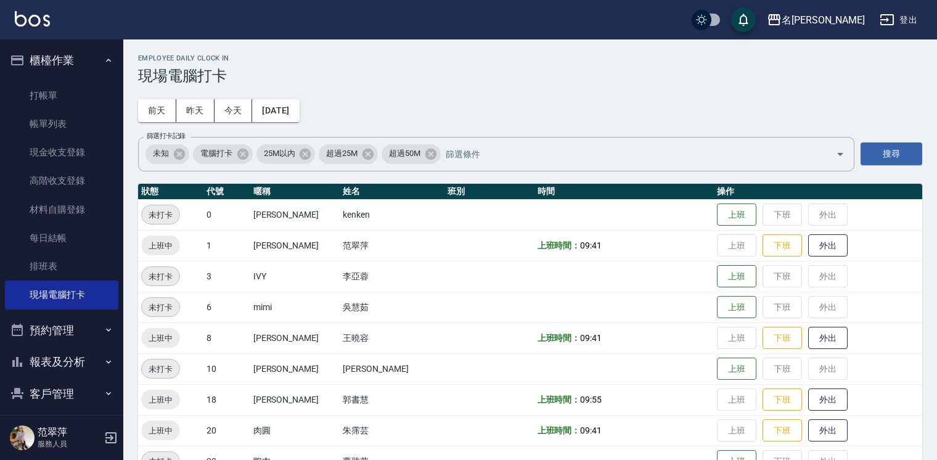 This screenshot has height=460, width=937. What do you see at coordinates (530, 76) in the screenshot?
I see `h3: 現場電腦打卡` at bounding box center [530, 76].